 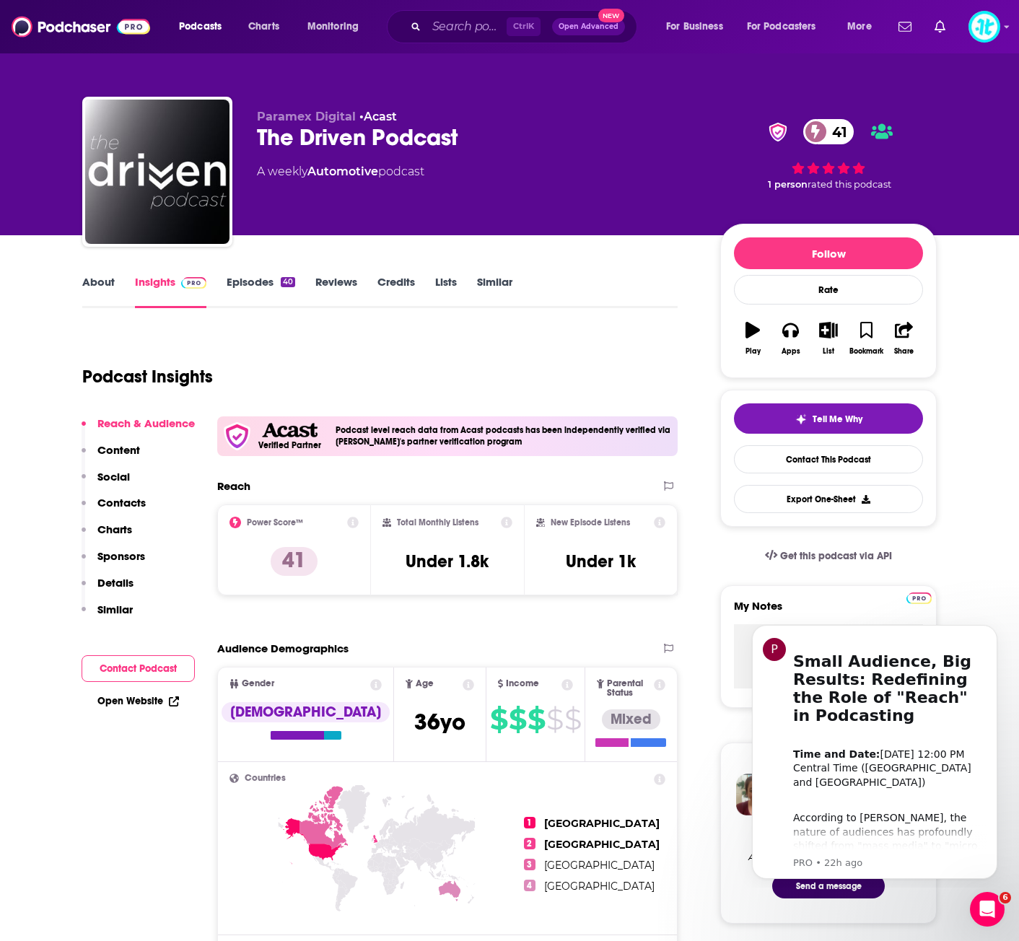 What do you see at coordinates (530, 843) in the screenshot?
I see `span: 2` at bounding box center [530, 843].